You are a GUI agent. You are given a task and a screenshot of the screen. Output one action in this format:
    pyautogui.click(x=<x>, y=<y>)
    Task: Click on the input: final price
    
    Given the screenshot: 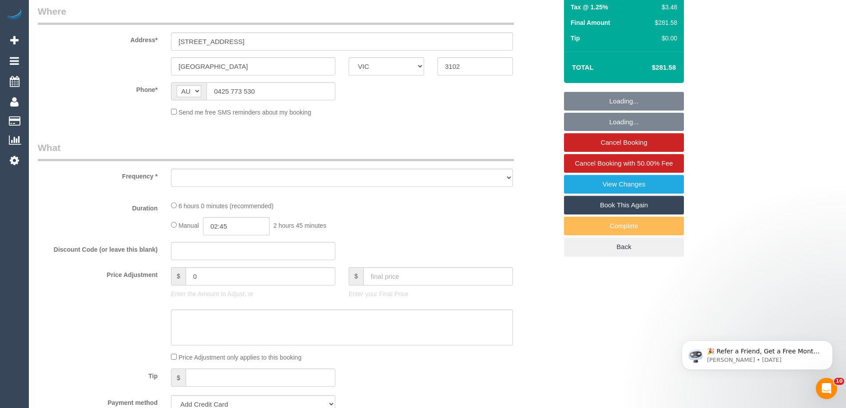 What is the action you would take?
    pyautogui.click(x=438, y=276)
    